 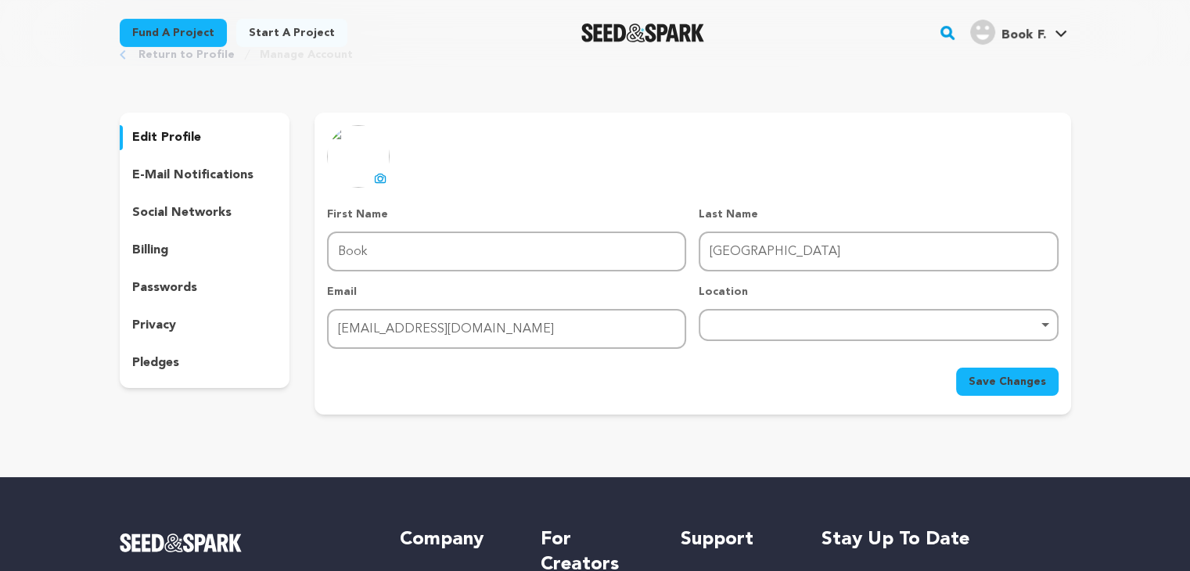 What do you see at coordinates (642, 33) in the screenshot?
I see `img: Seed&Spark Logo Dark Mode` at bounding box center [642, 33].